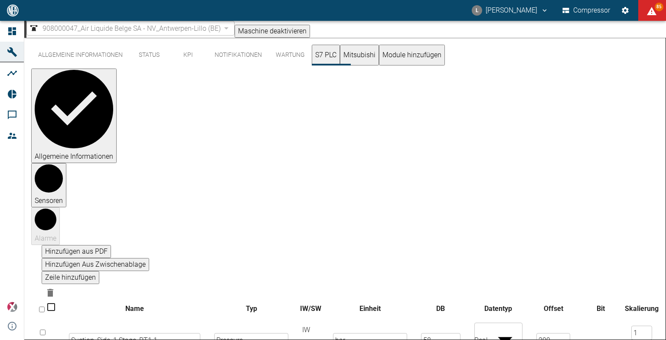  Describe the element at coordinates (477, 10) in the screenshot. I see `div: L` at that location.